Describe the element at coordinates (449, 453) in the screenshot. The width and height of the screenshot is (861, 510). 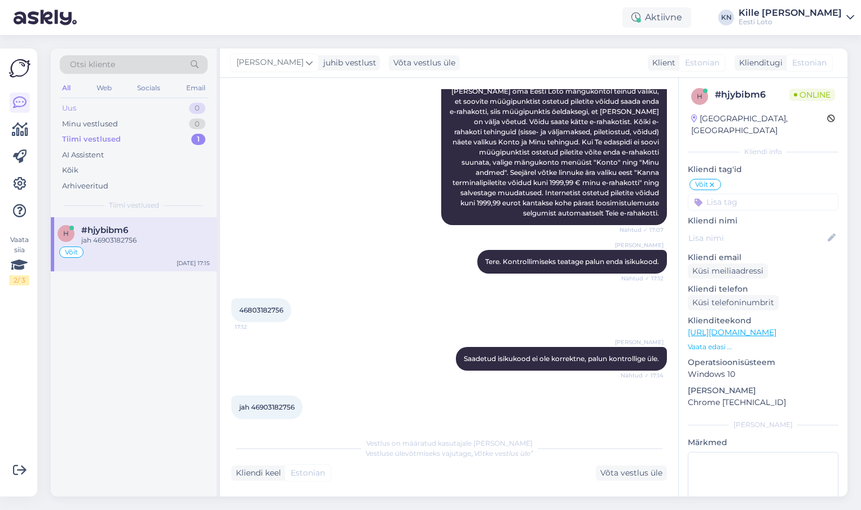
I see `span: Vestluse ülevõtmiseks vajutage` at that location.